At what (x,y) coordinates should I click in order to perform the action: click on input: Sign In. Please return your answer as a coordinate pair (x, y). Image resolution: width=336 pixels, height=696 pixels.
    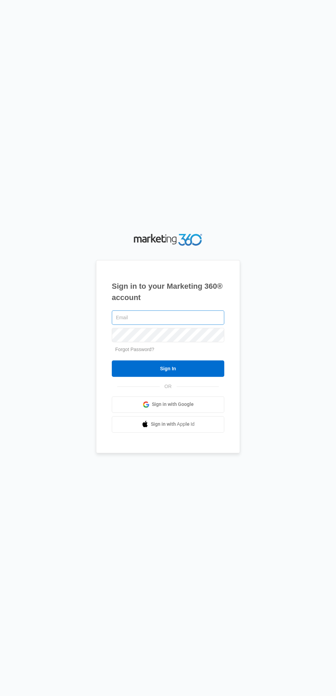
    Looking at the image, I should click on (168, 368).